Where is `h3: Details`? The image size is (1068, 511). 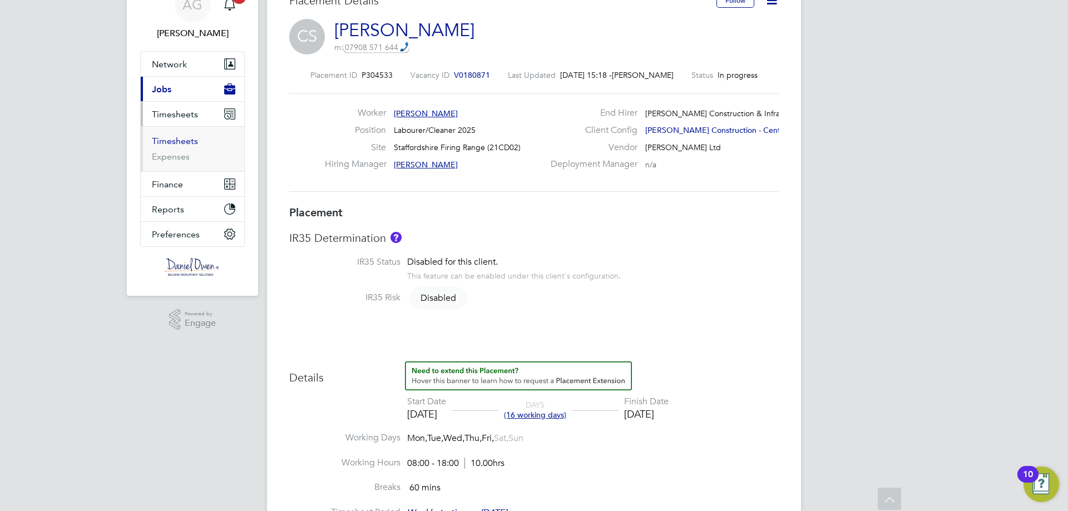
h3: Details is located at coordinates (534, 373).